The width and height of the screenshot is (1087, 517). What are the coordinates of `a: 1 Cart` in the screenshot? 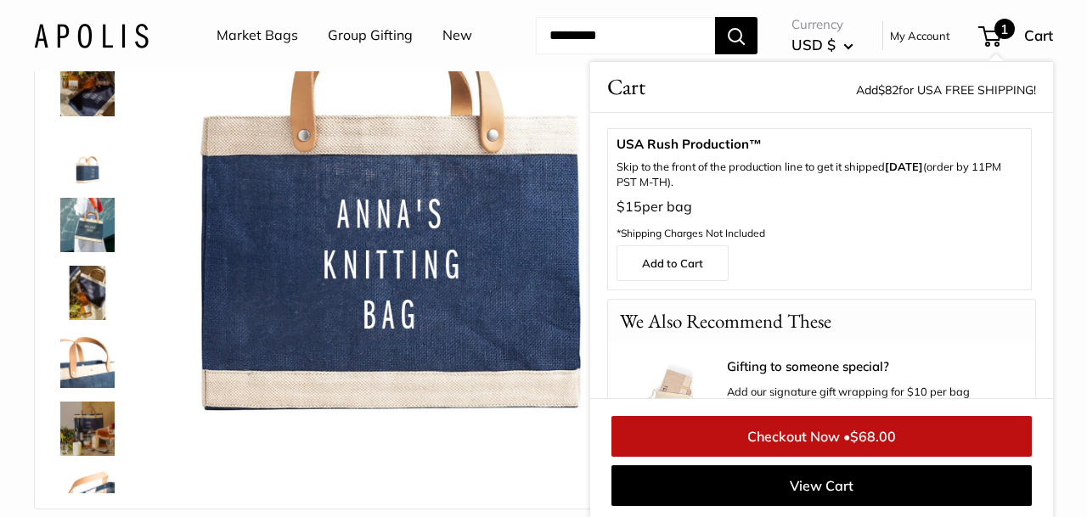 It's located at (1017, 36).